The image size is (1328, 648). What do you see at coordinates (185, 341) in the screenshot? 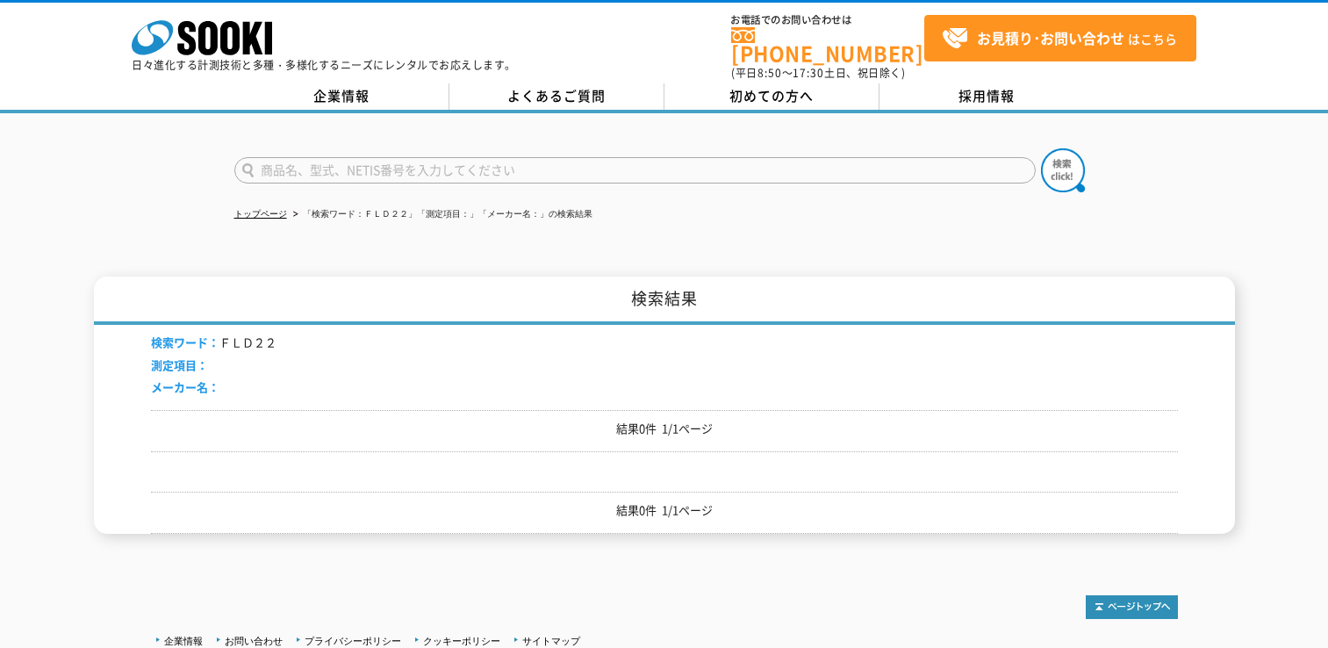
I see `span: 検索ワード：` at bounding box center [185, 341].